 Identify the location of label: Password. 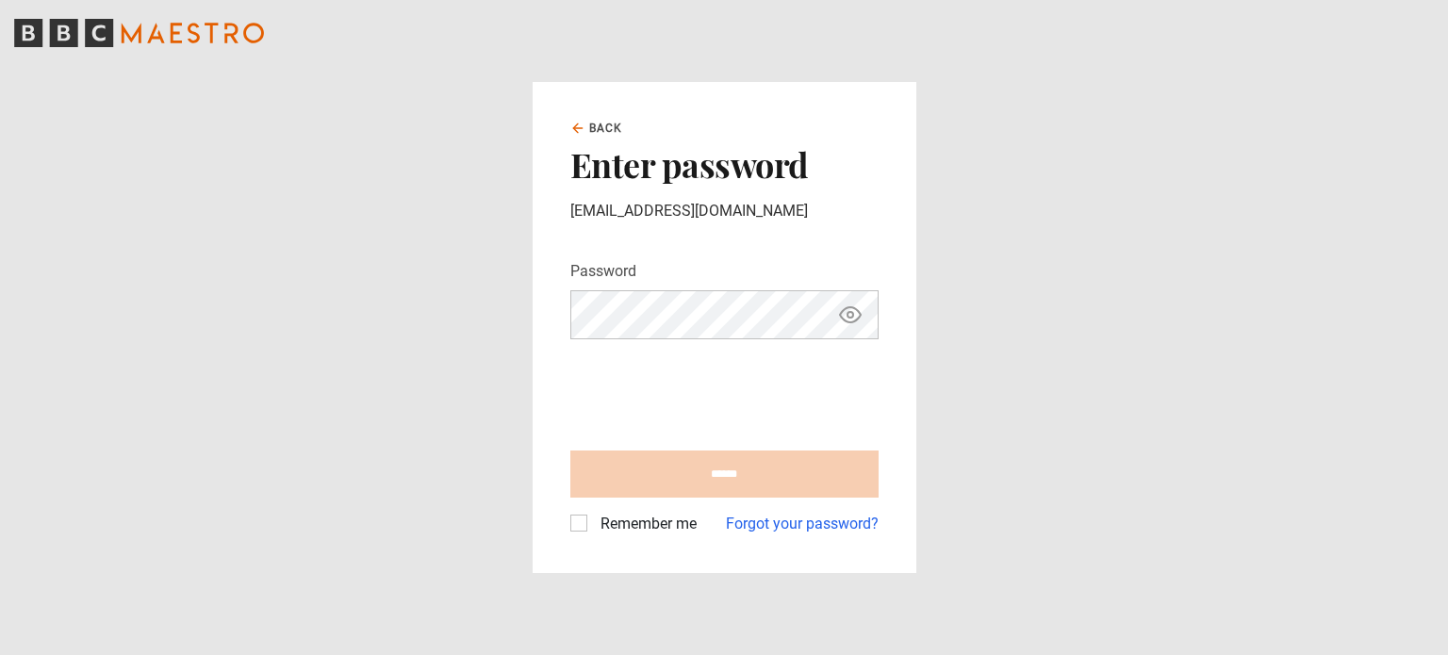
(603, 271).